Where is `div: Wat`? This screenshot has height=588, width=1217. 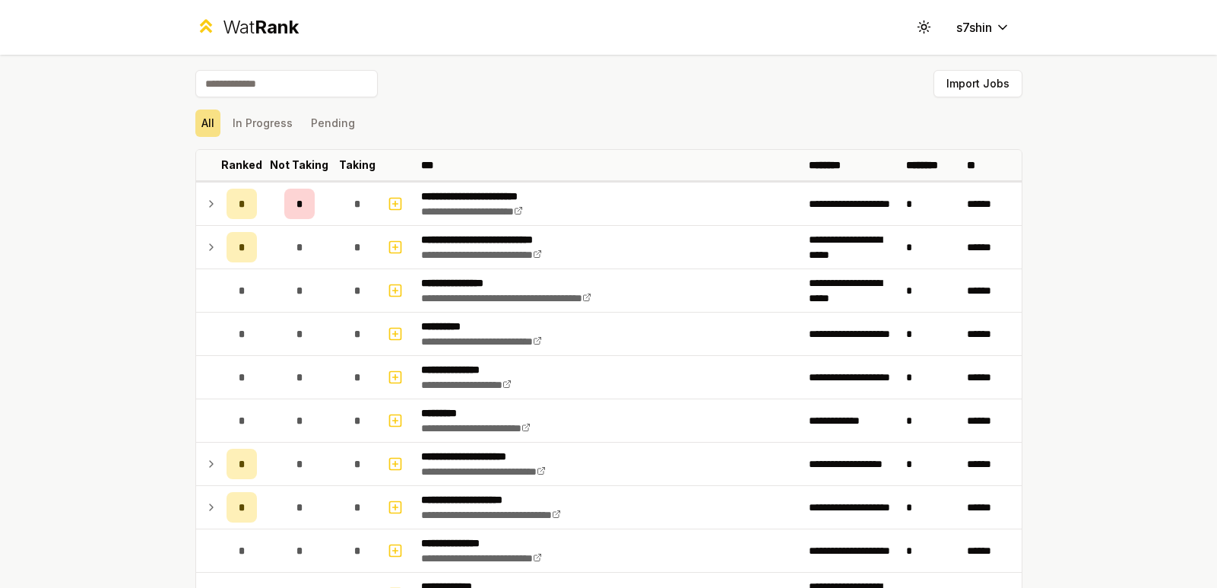 div: Wat is located at coordinates (261, 27).